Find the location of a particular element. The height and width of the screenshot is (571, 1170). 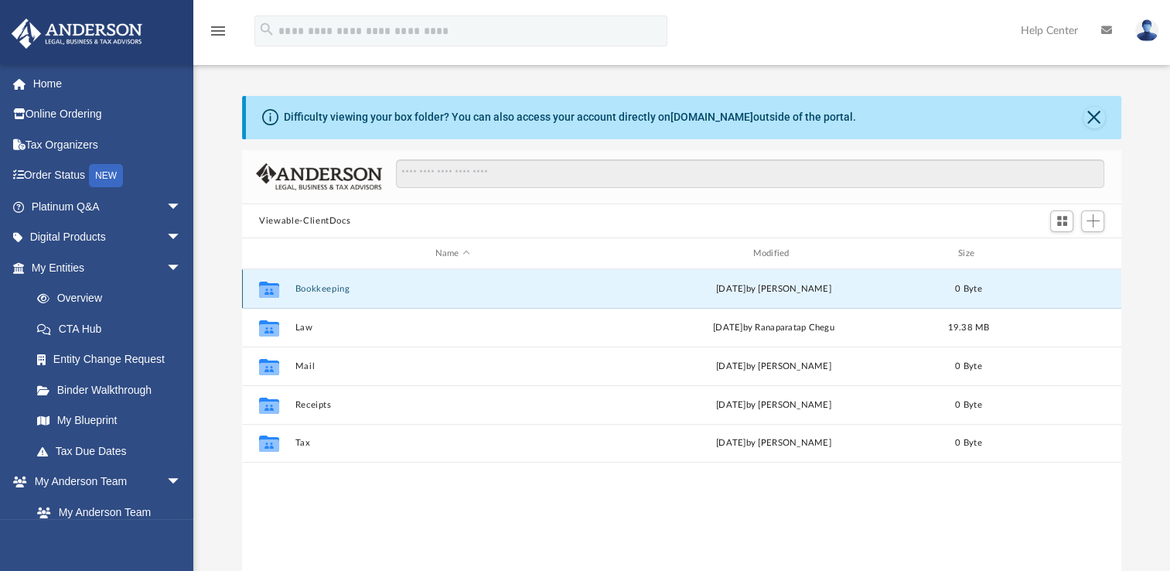

button: Tax is located at coordinates (452, 442).